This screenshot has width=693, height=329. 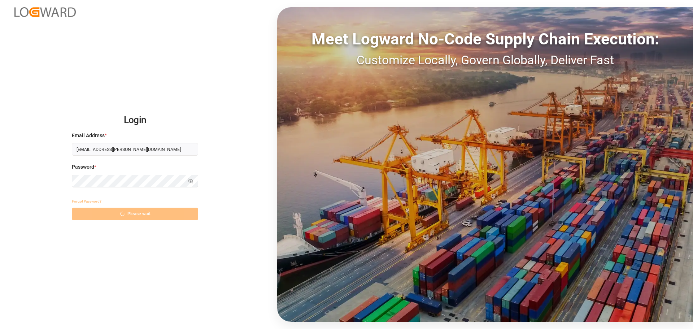 What do you see at coordinates (485, 39) in the screenshot?
I see `div: Meet Logward No-Code Supply Chain Execution:` at bounding box center [485, 39].